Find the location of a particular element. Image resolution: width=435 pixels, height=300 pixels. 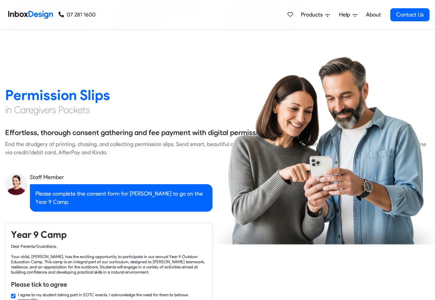

a: 07 281 1600 is located at coordinates (77, 15).